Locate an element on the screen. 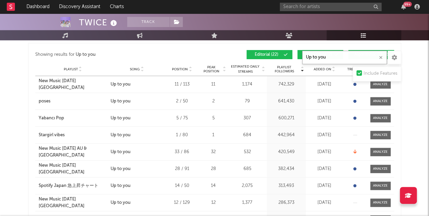 This screenshot has width=429, height=216. button: Track is located at coordinates (148, 22).